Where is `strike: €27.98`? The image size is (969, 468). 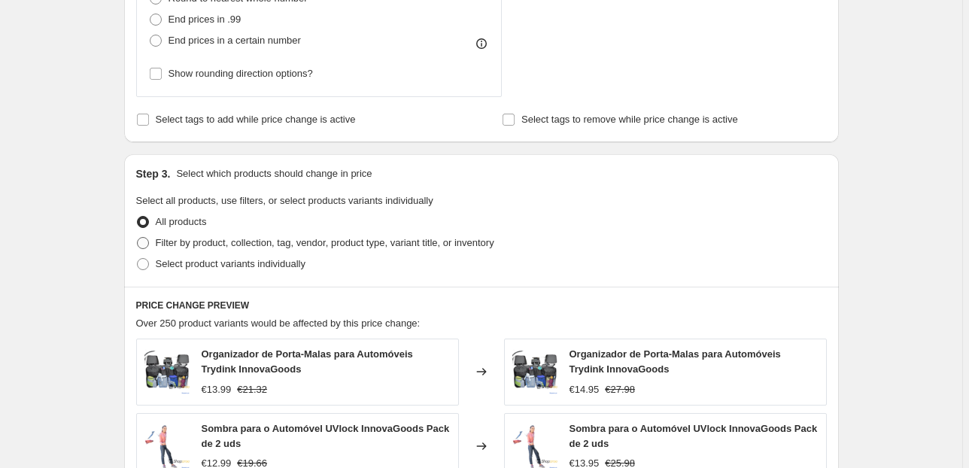 strike: €27.98 is located at coordinates (620, 390).